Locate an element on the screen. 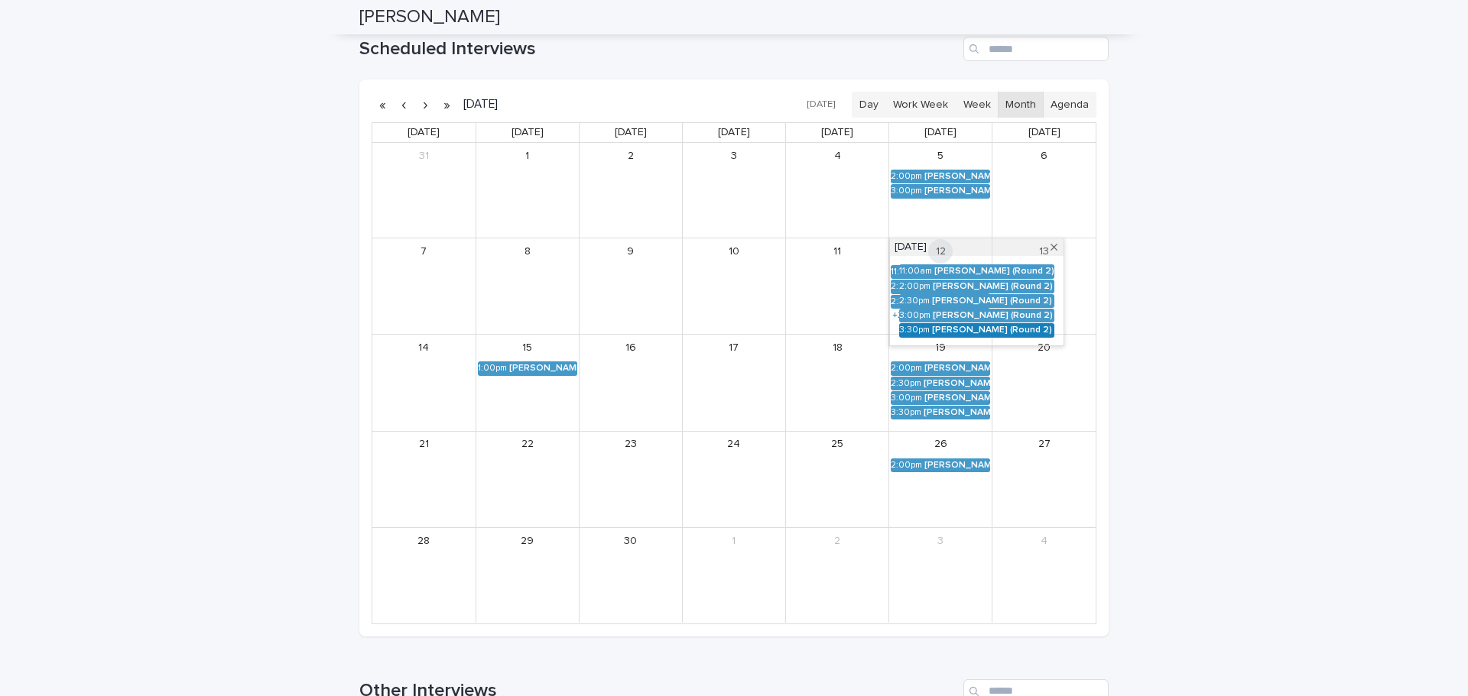 This screenshot has height=696, width=1468. a: September 9, 2025 is located at coordinates (631, 251).